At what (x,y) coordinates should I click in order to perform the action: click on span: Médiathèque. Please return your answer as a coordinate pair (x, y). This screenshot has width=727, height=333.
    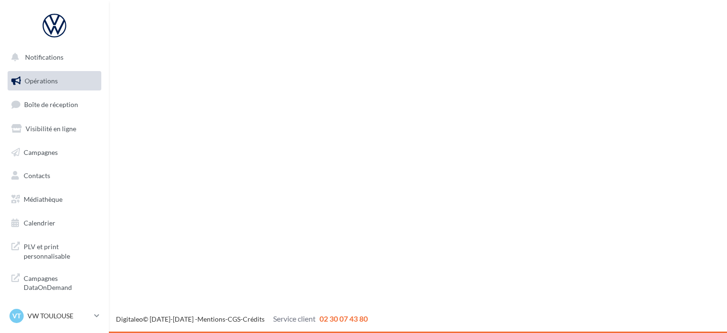
    Looking at the image, I should click on (43, 199).